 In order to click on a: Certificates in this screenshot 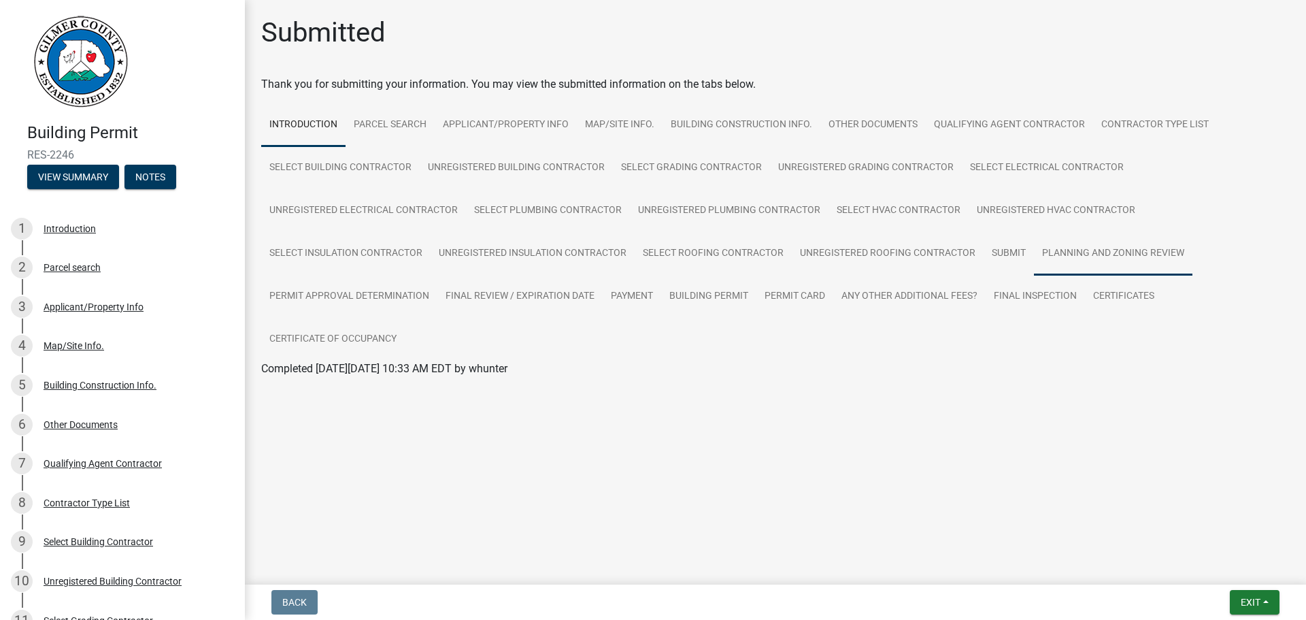, I will do `click(1123, 297)`.